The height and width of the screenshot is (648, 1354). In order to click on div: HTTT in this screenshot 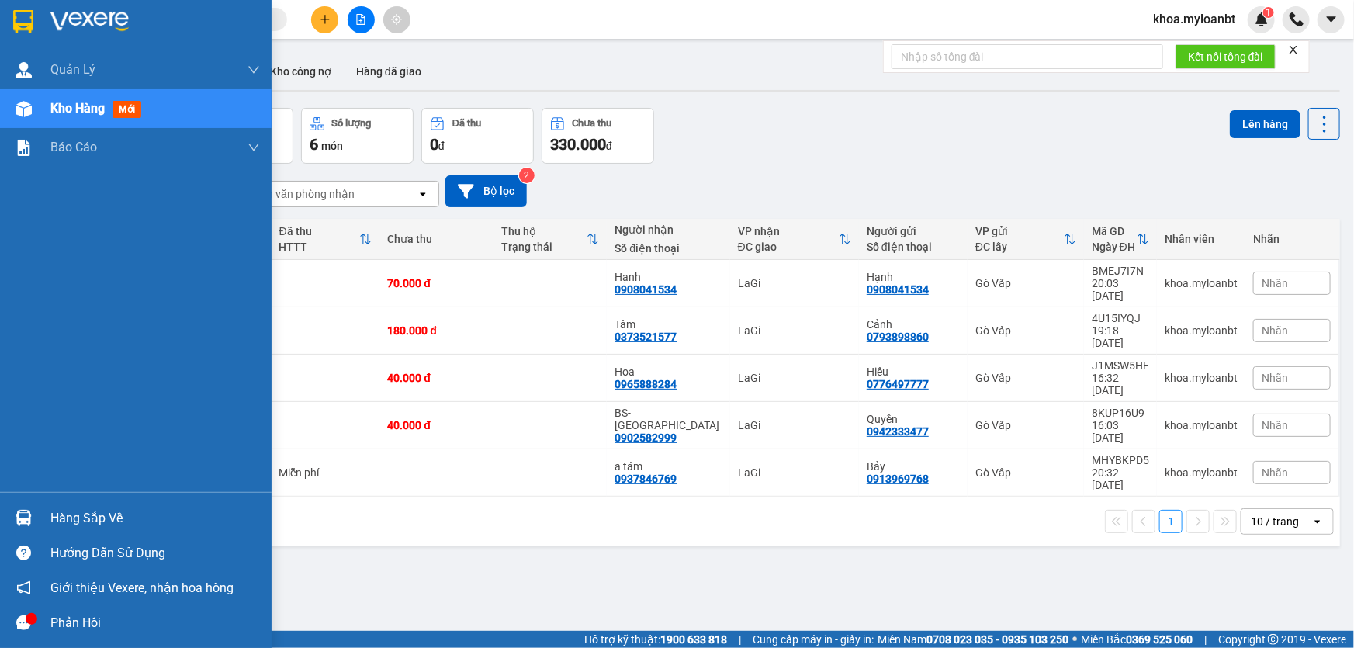, I will do `click(320, 247)`.